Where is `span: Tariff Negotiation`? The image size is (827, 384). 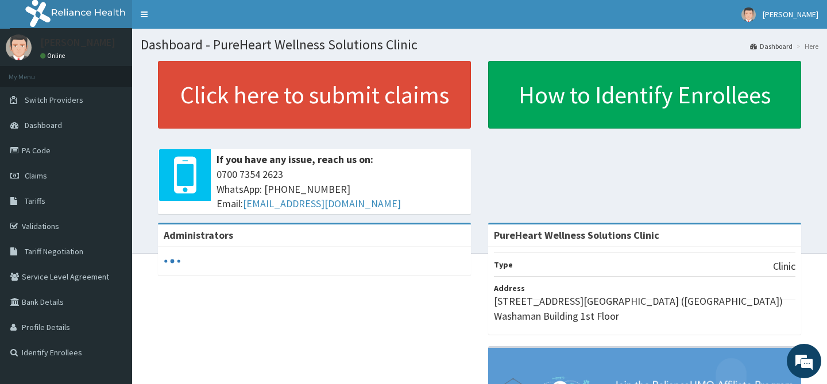 span: Tariff Negotiation is located at coordinates (54, 252).